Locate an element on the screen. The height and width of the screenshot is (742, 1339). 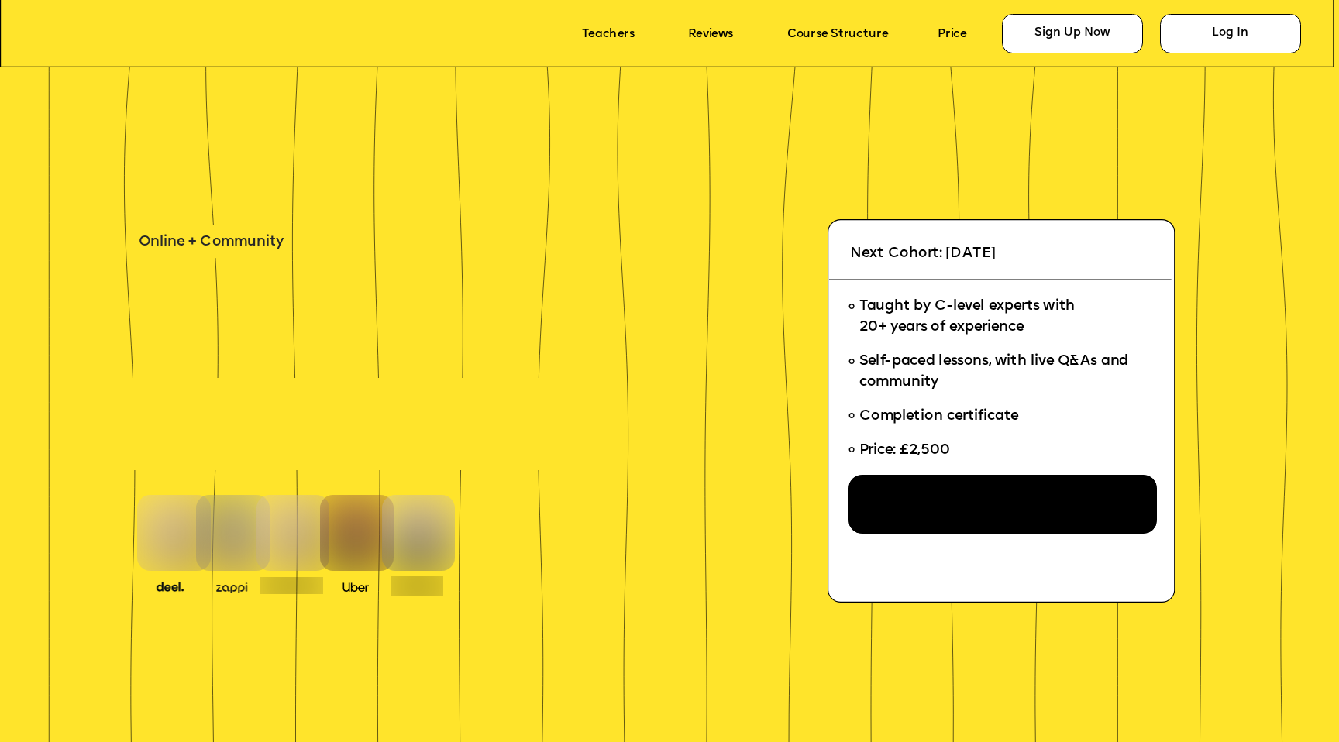
span: Completion certificate is located at coordinates (939, 417).